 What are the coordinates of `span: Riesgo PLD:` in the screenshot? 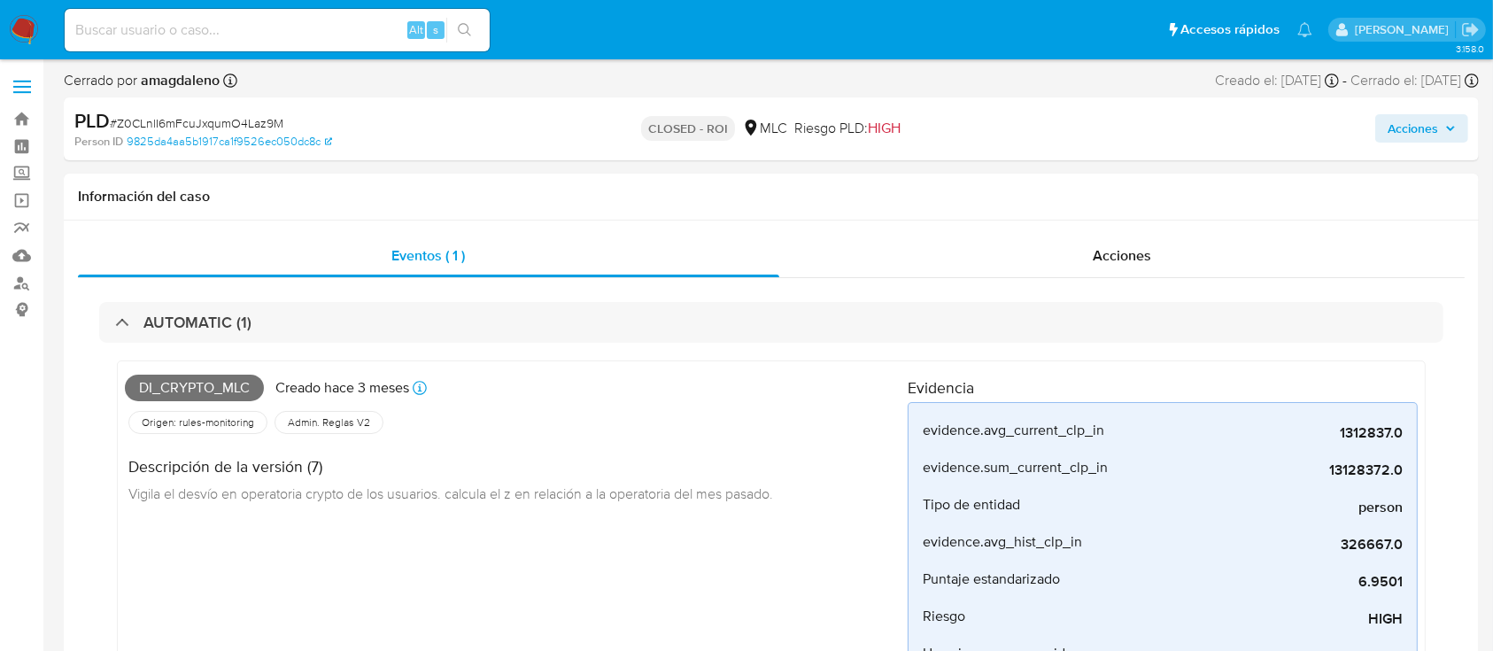 It's located at (847, 128).